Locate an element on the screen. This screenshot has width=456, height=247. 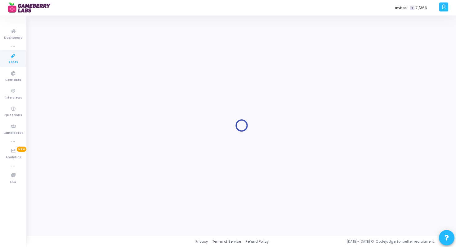
span: Dashboard is located at coordinates (13, 38).